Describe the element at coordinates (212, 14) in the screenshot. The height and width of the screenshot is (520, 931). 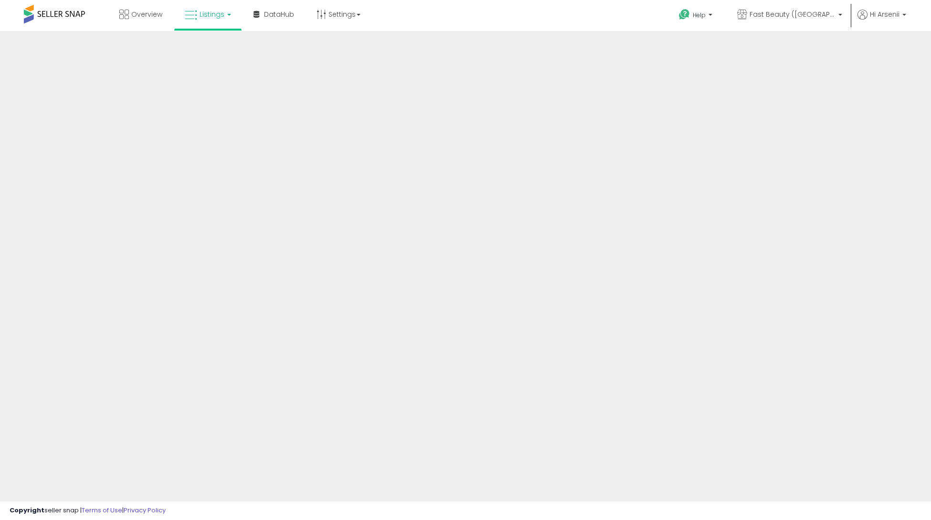
I see `span: Listings` at that location.